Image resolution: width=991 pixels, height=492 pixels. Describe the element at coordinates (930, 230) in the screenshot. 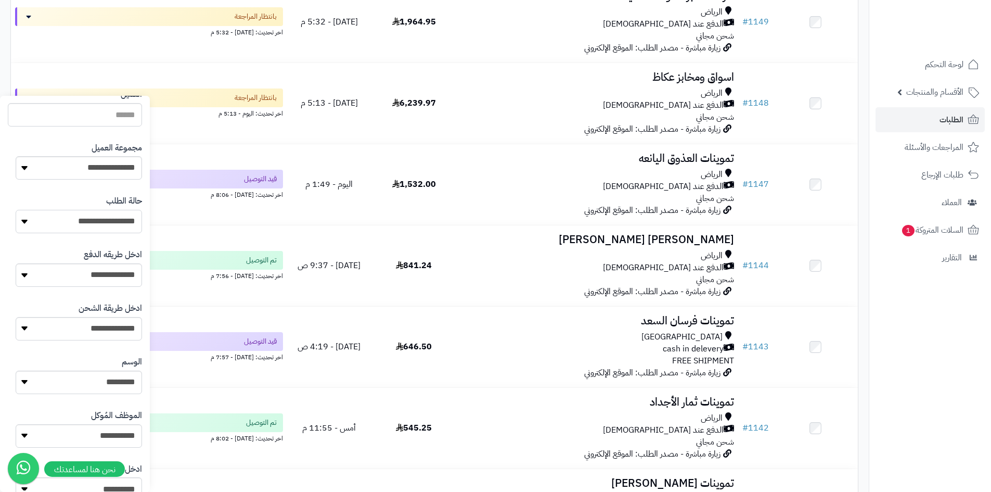

I see `a: السلات المتروكة1` at that location.